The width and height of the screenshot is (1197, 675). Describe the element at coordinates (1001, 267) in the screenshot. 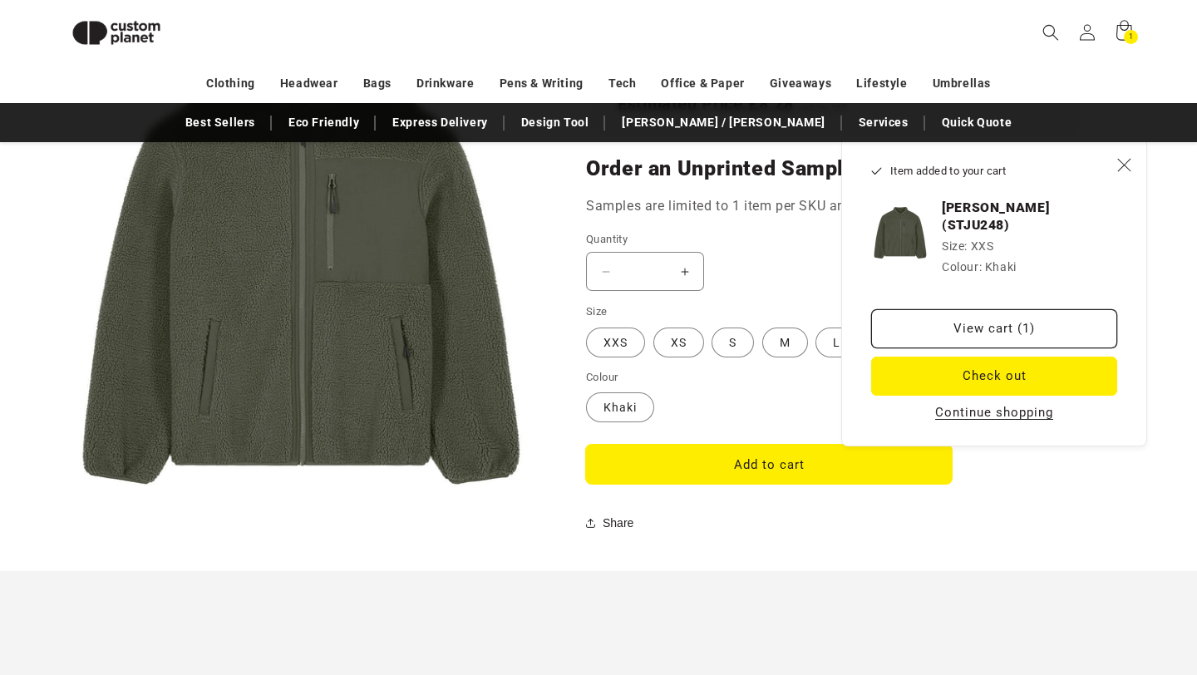

I see `dd: Khaki` at that location.